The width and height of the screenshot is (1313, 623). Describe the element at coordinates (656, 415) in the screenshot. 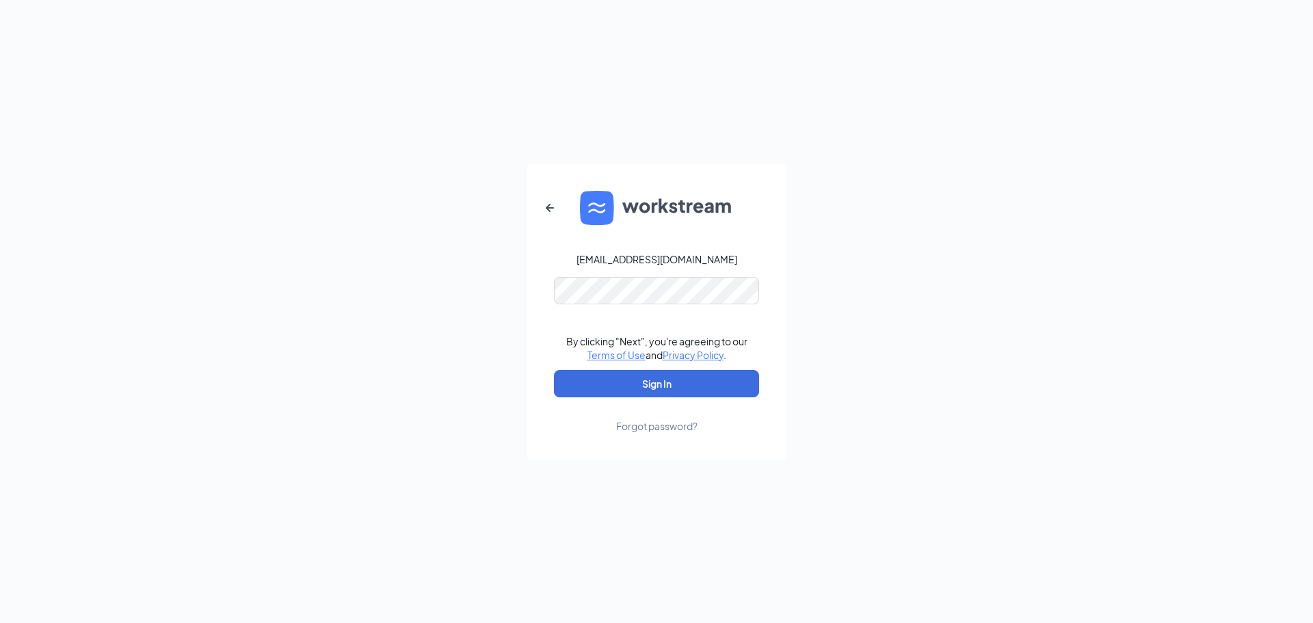

I see `a: Forgot password?` at that location.